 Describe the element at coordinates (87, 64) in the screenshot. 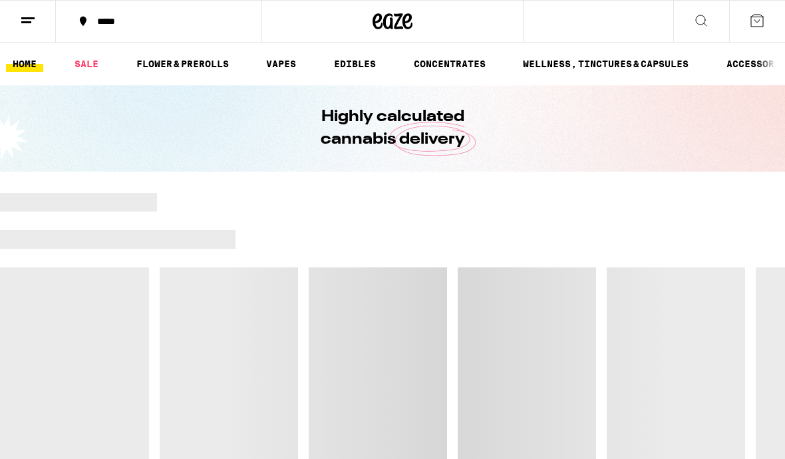

I see `a: SALE` at that location.